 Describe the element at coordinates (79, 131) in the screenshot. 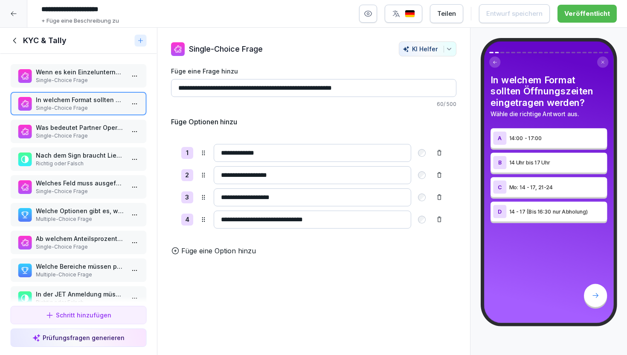

I see `div: Was bedeutet Partner Operation Ready?Single-Choice Frage` at that location.